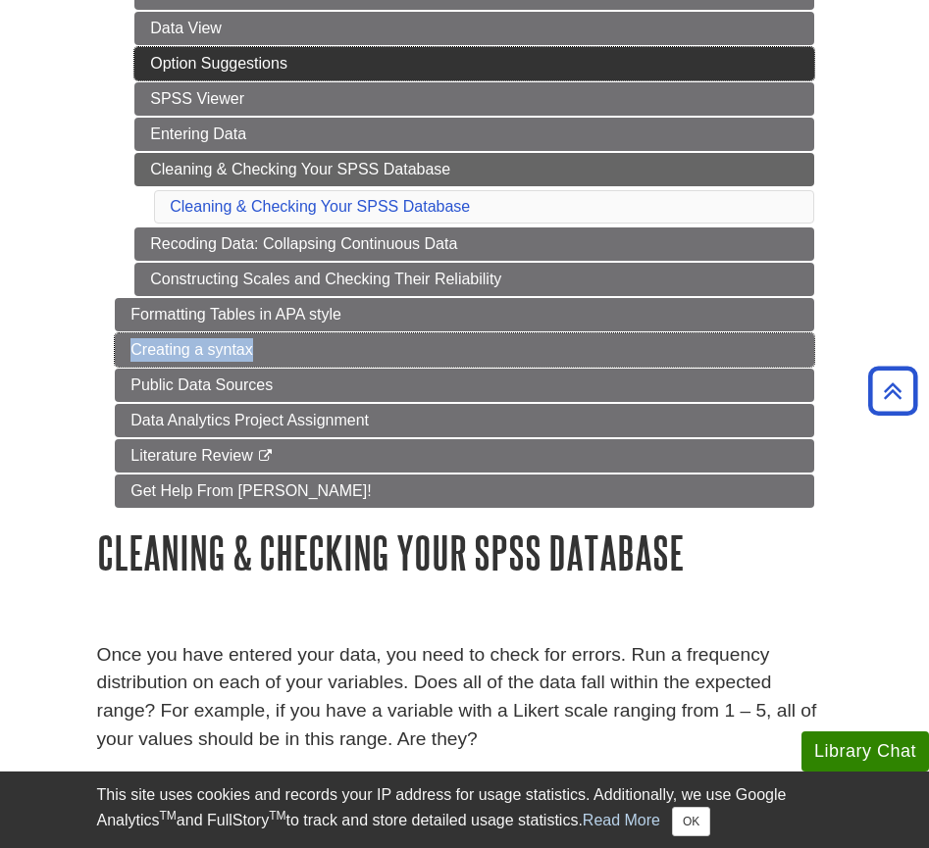  Describe the element at coordinates (191, 349) in the screenshot. I see `span: Creating a syntax` at that location.